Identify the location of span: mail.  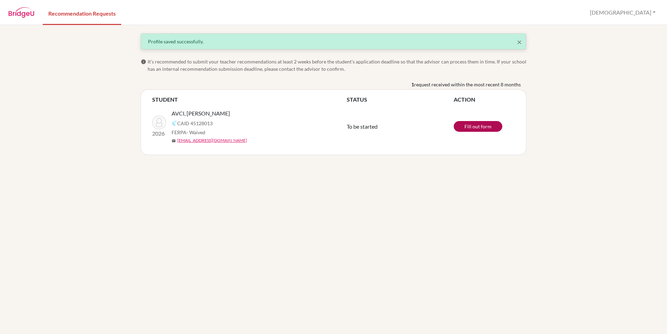
(174, 141).